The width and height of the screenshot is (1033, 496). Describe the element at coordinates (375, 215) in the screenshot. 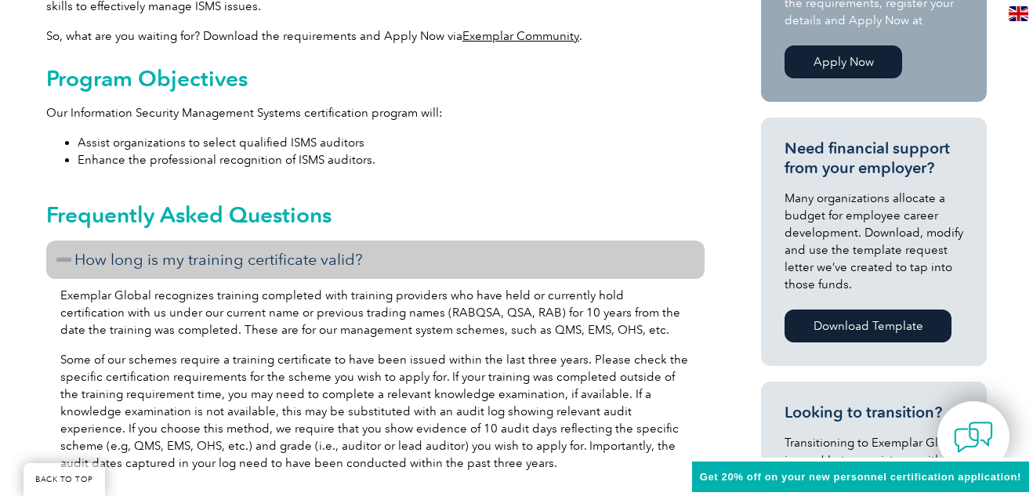

I see `h2: Frequently Asked Questions` at that location.